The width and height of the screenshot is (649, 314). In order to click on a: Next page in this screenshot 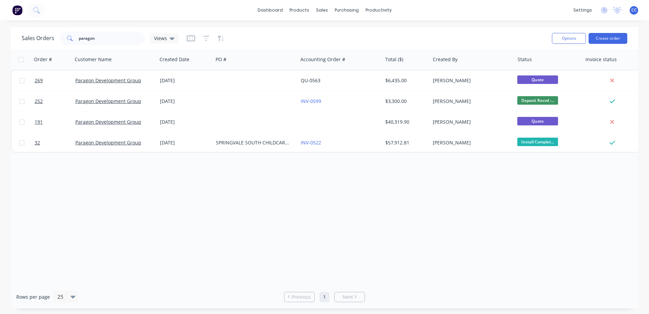, I will do `click(350, 297)`.